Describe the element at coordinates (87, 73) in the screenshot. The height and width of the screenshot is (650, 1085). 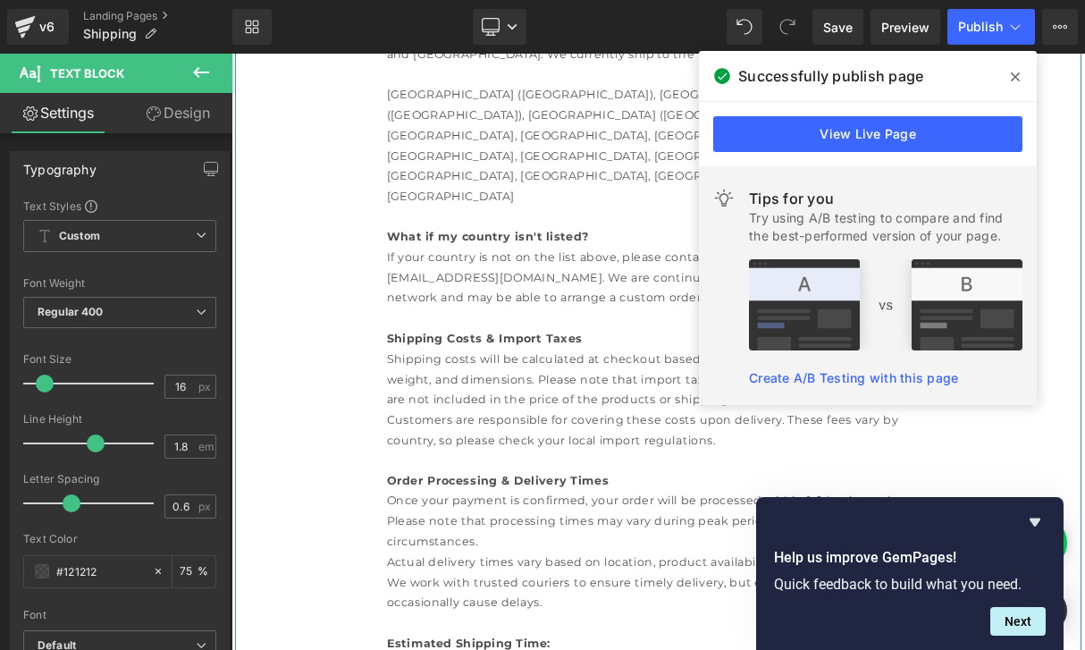
I see `span: Text Block` at that location.